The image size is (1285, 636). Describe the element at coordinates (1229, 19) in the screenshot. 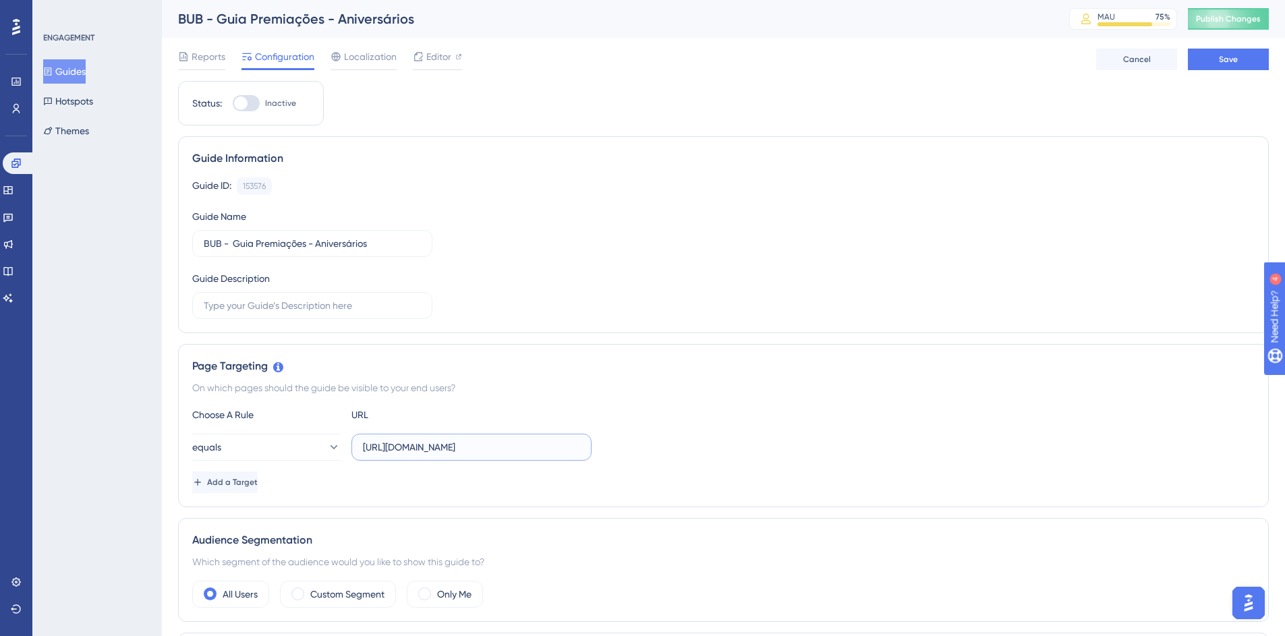

I see `span: Publish Changes` at that location.